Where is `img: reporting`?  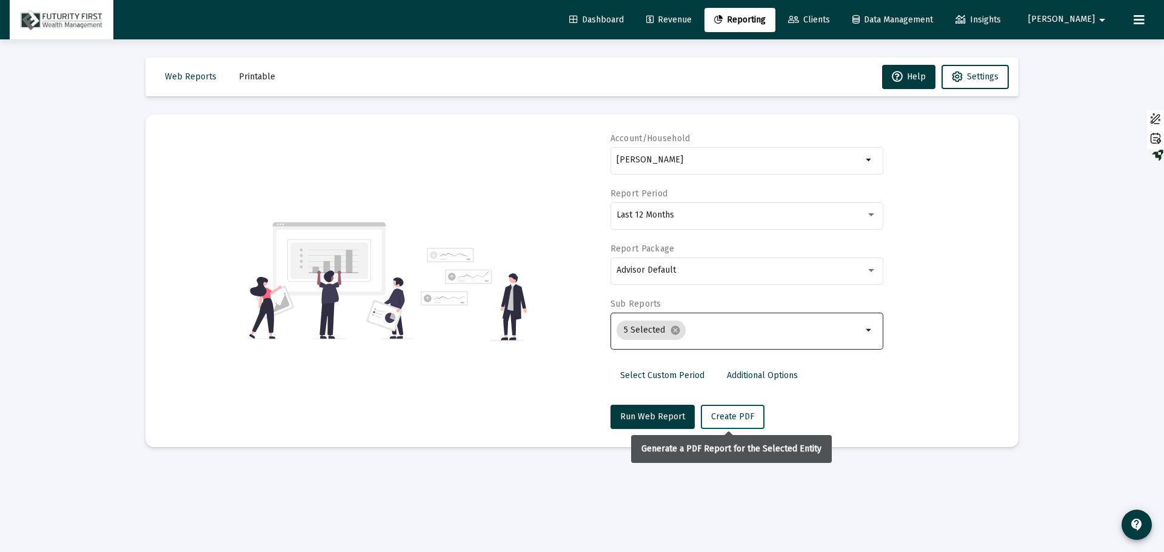 img: reporting is located at coordinates (330, 281).